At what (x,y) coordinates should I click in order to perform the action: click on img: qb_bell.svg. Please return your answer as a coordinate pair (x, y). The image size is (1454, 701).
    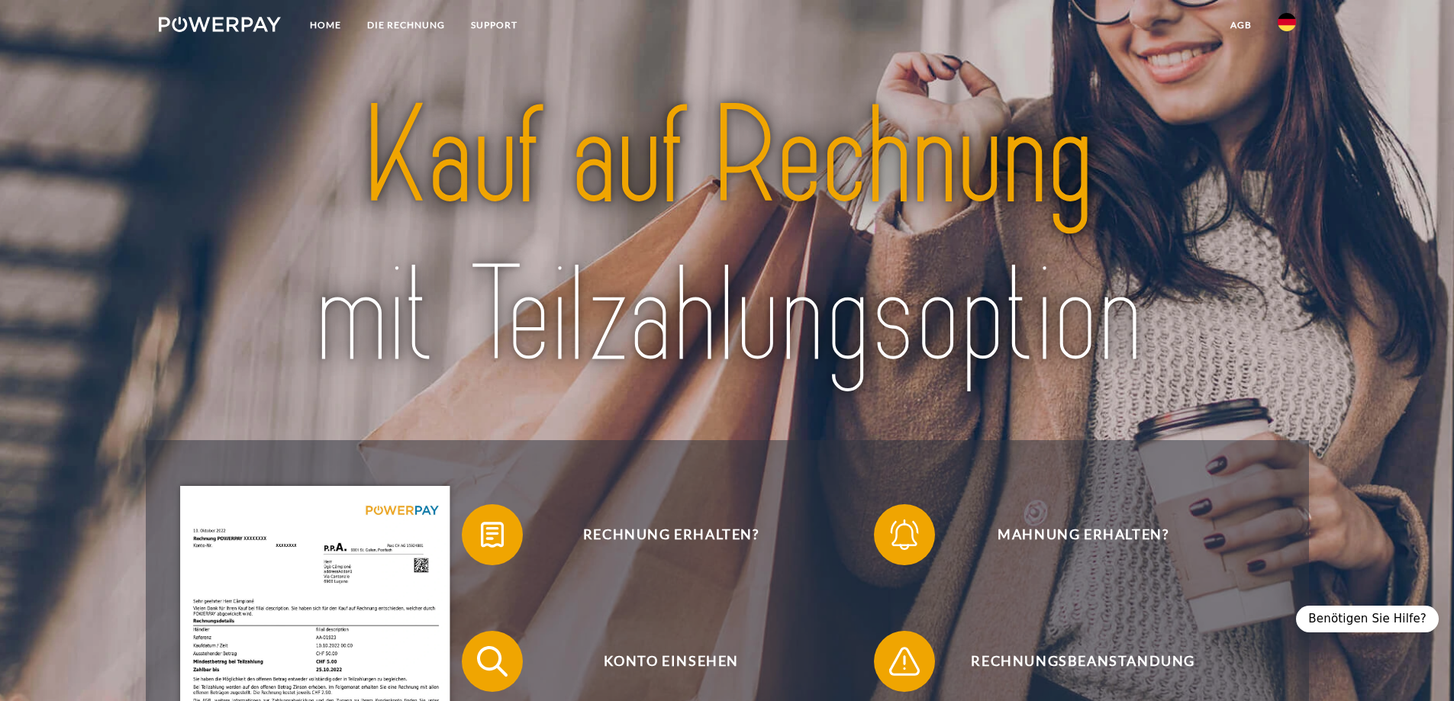
    Looking at the image, I should click on (904, 535).